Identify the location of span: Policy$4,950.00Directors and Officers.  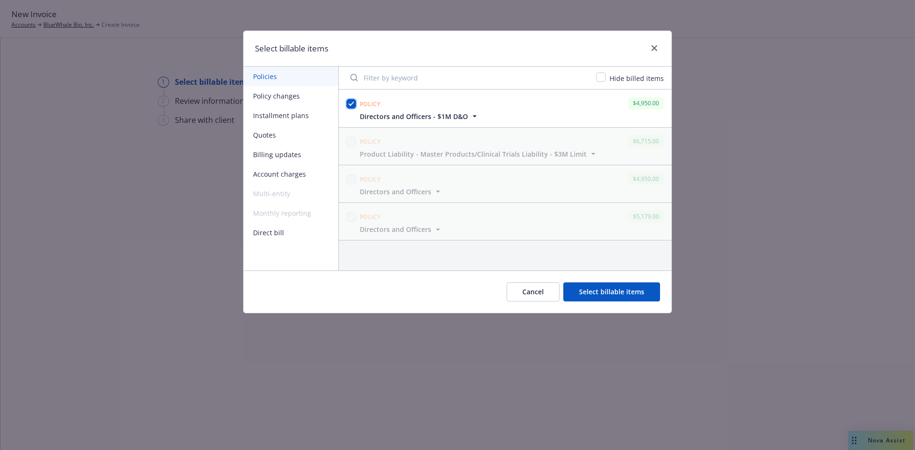
(505, 184).